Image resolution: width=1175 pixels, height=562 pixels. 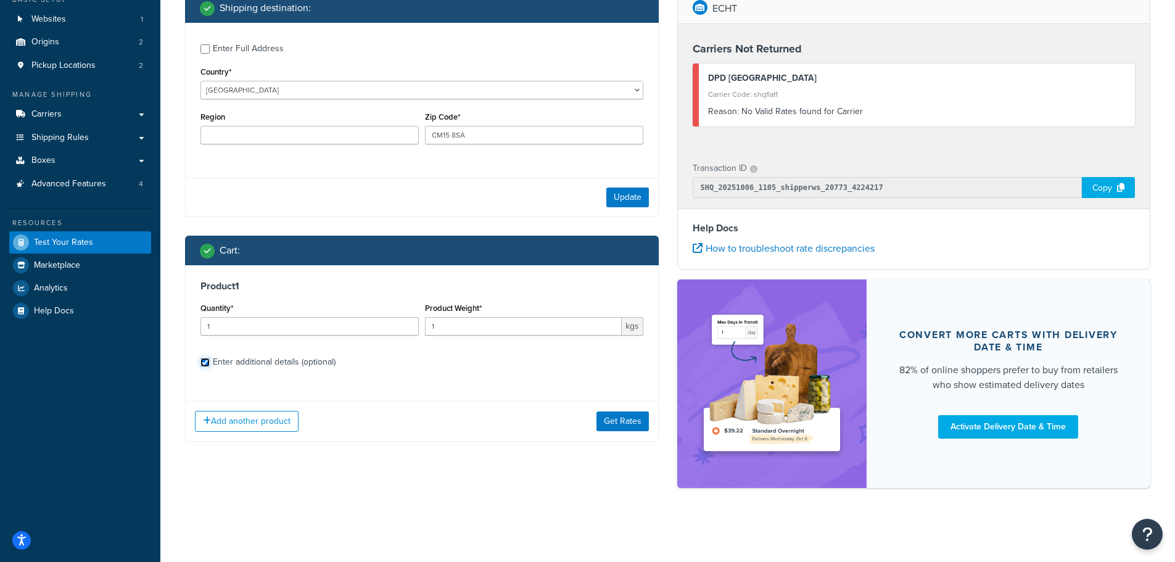 I want to click on h4: Help Docs, so click(x=914, y=228).